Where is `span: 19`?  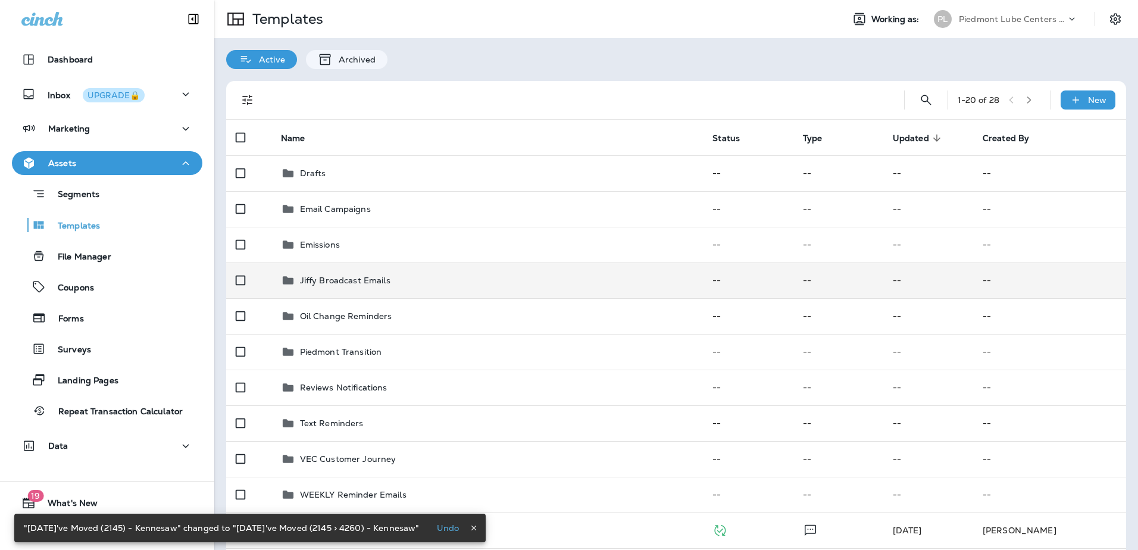 span: 19 is located at coordinates (35, 496).